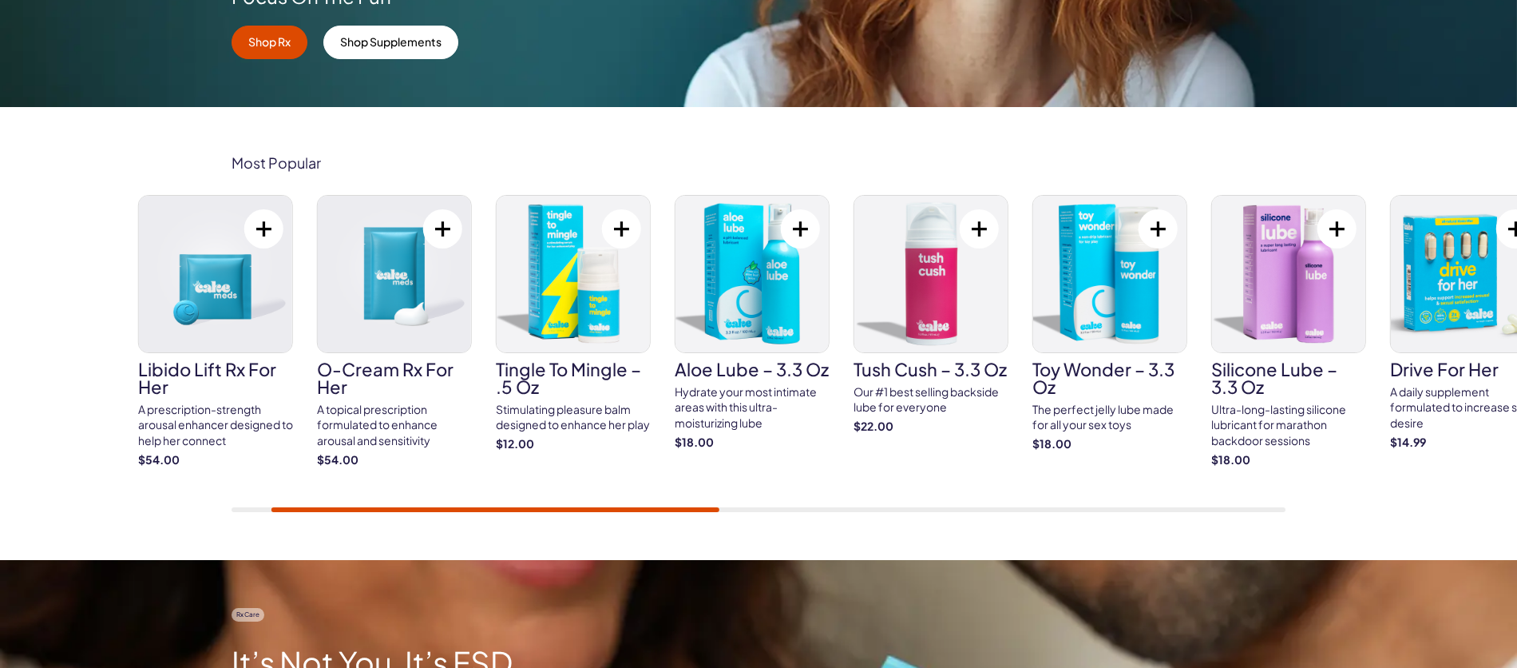 Image resolution: width=1517 pixels, height=668 pixels. What do you see at coordinates (395, 331) in the screenshot?
I see `a: O-Cream Rx for Her O-Cream Rx for Her A topical prescription formulated to enhance arousal and se...` at bounding box center [395, 331].